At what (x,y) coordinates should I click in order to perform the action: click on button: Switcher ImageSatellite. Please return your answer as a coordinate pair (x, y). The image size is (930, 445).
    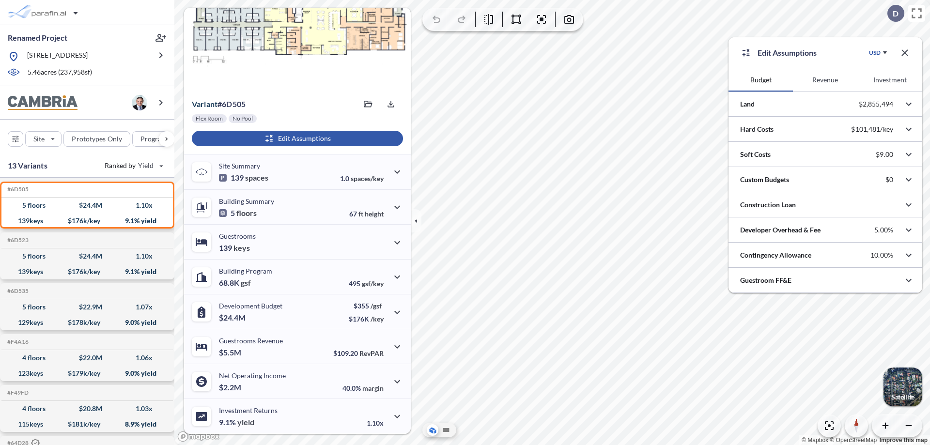
    Looking at the image, I should click on (903, 387).